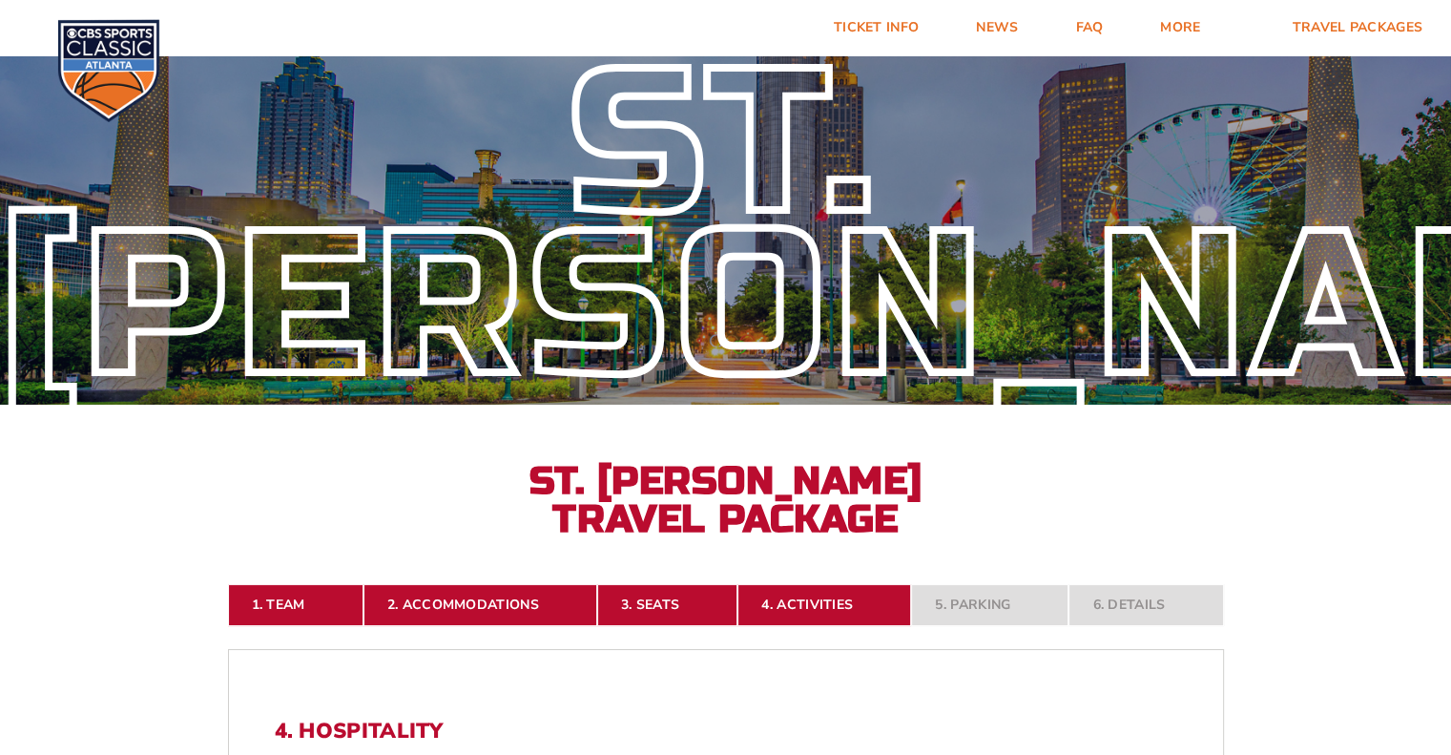 The image size is (1451, 755). Describe the element at coordinates (109, 71) in the screenshot. I see `img: CBS Sports Classic` at that location.